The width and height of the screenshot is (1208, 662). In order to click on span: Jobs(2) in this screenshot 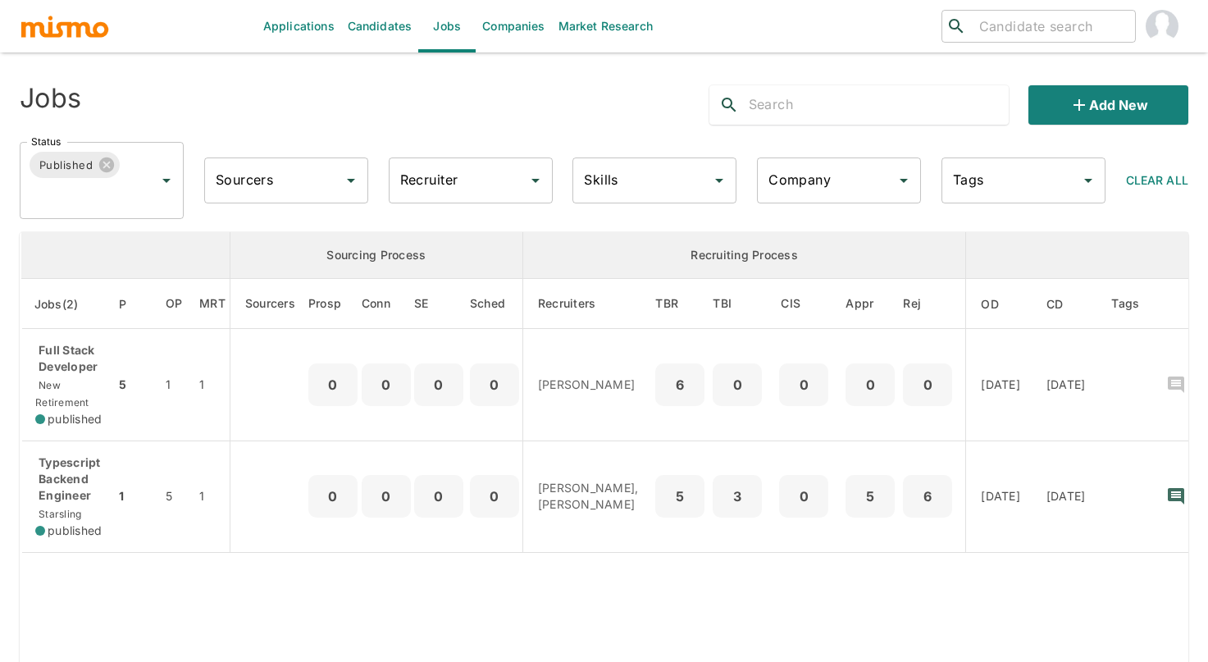, I will do `click(67, 304)`.